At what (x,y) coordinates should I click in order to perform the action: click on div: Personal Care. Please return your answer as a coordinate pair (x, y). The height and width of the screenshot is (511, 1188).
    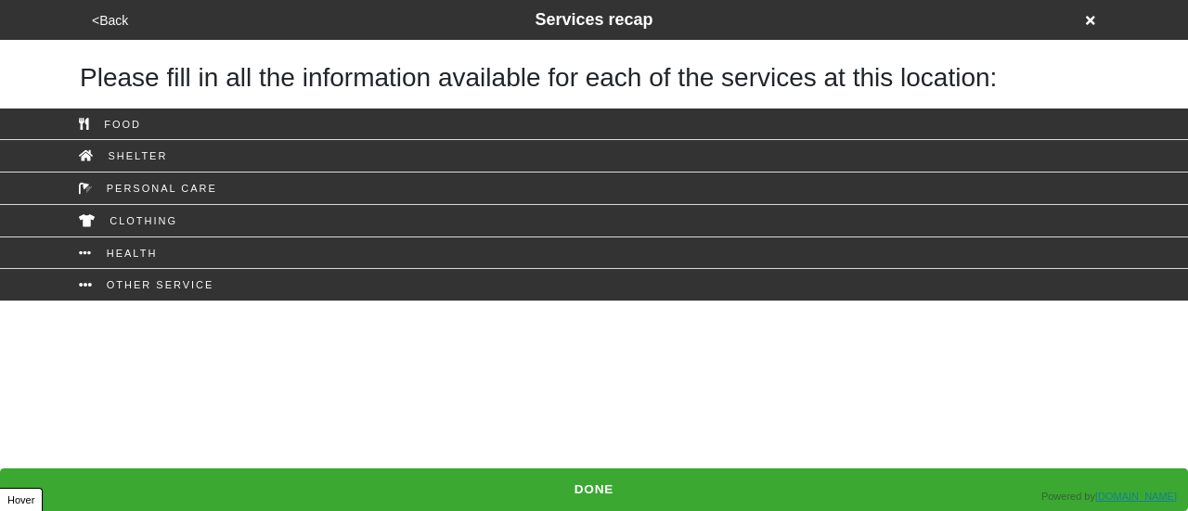
    Looking at the image, I should click on (594, 188).